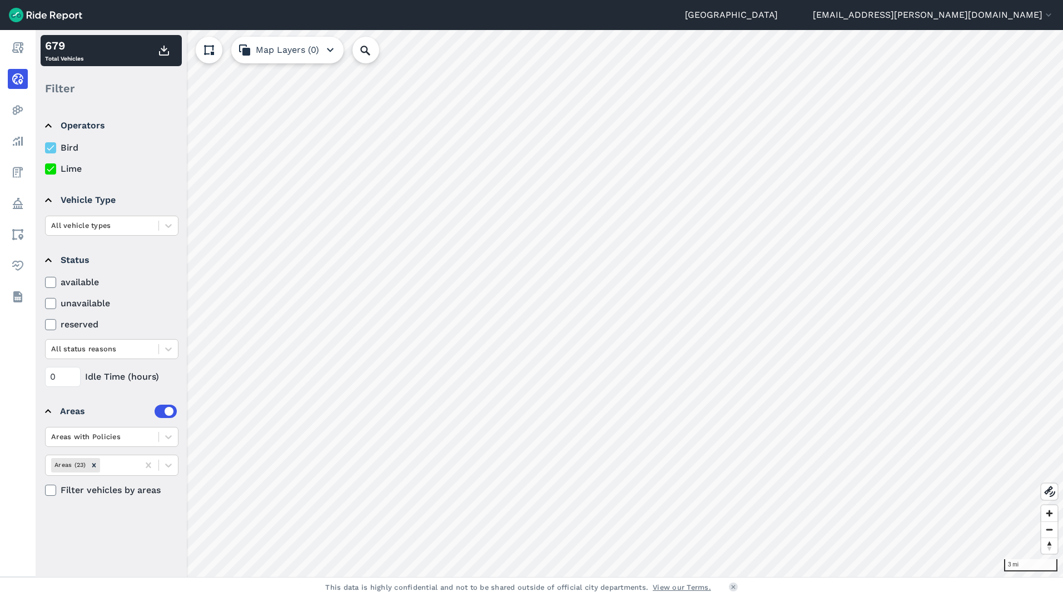 This screenshot has width=1063, height=597. Describe the element at coordinates (681, 587) in the screenshot. I see `a: View our Terms.` at that location.